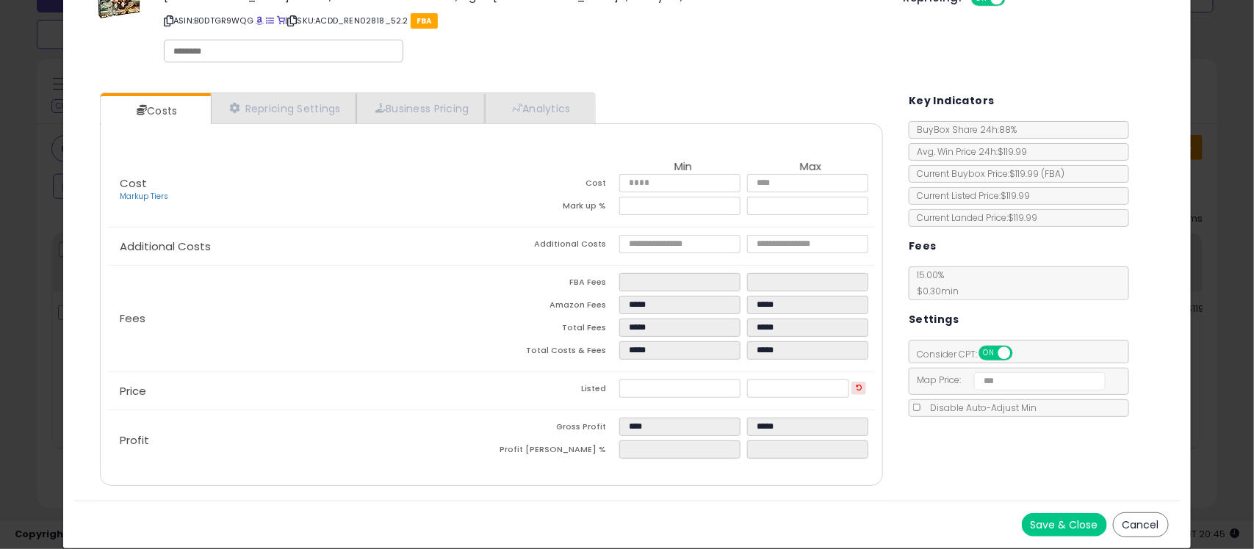  Describe the element at coordinates (259, 21) in the screenshot. I see `a: BuyBox page` at that location.